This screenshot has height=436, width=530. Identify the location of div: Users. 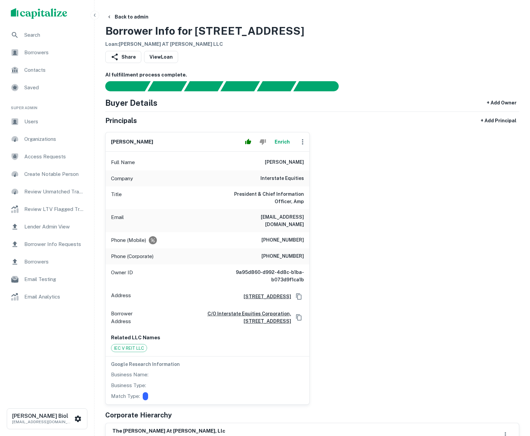
(47, 122).